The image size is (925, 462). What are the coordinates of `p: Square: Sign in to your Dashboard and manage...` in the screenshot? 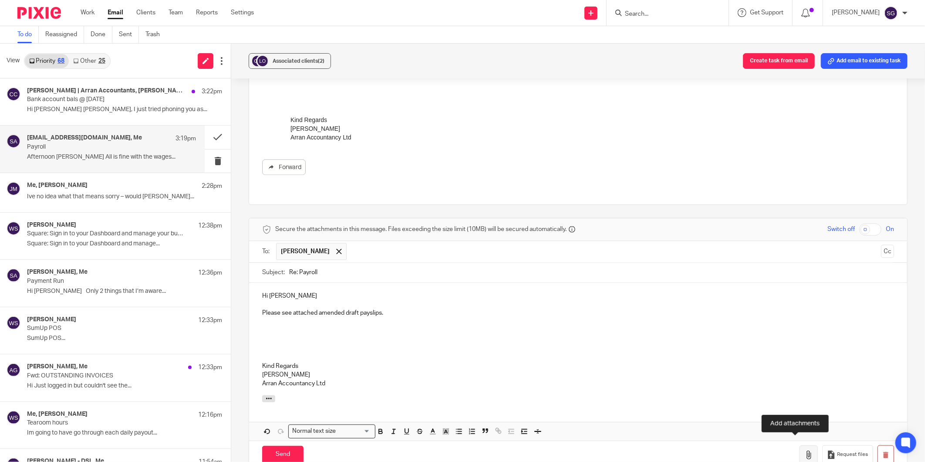 It's located at (125, 243).